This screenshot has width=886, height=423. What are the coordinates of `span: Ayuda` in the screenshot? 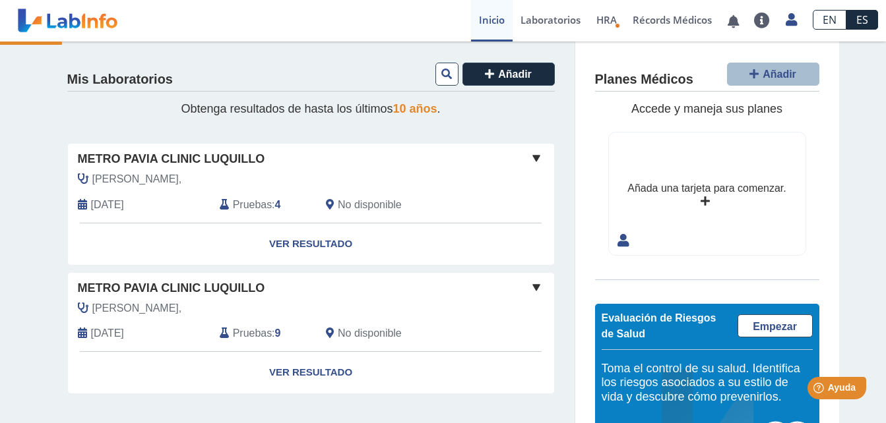 It's located at (73, 16).